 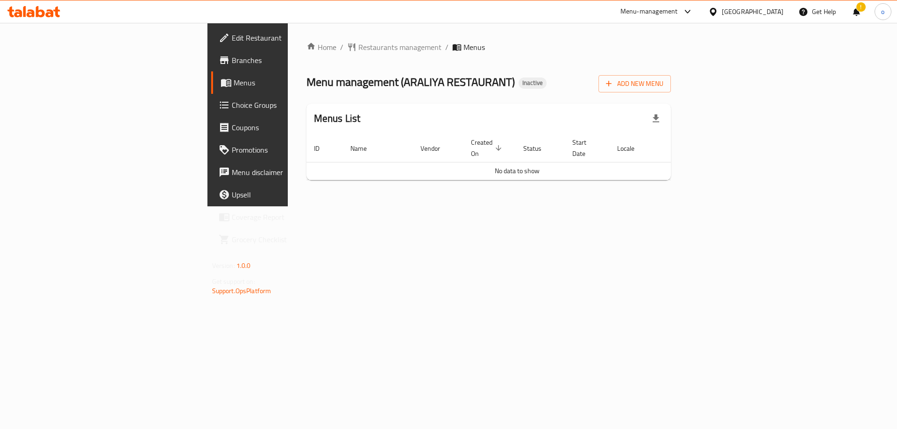 I want to click on button: Add New Menu, so click(x=634, y=84).